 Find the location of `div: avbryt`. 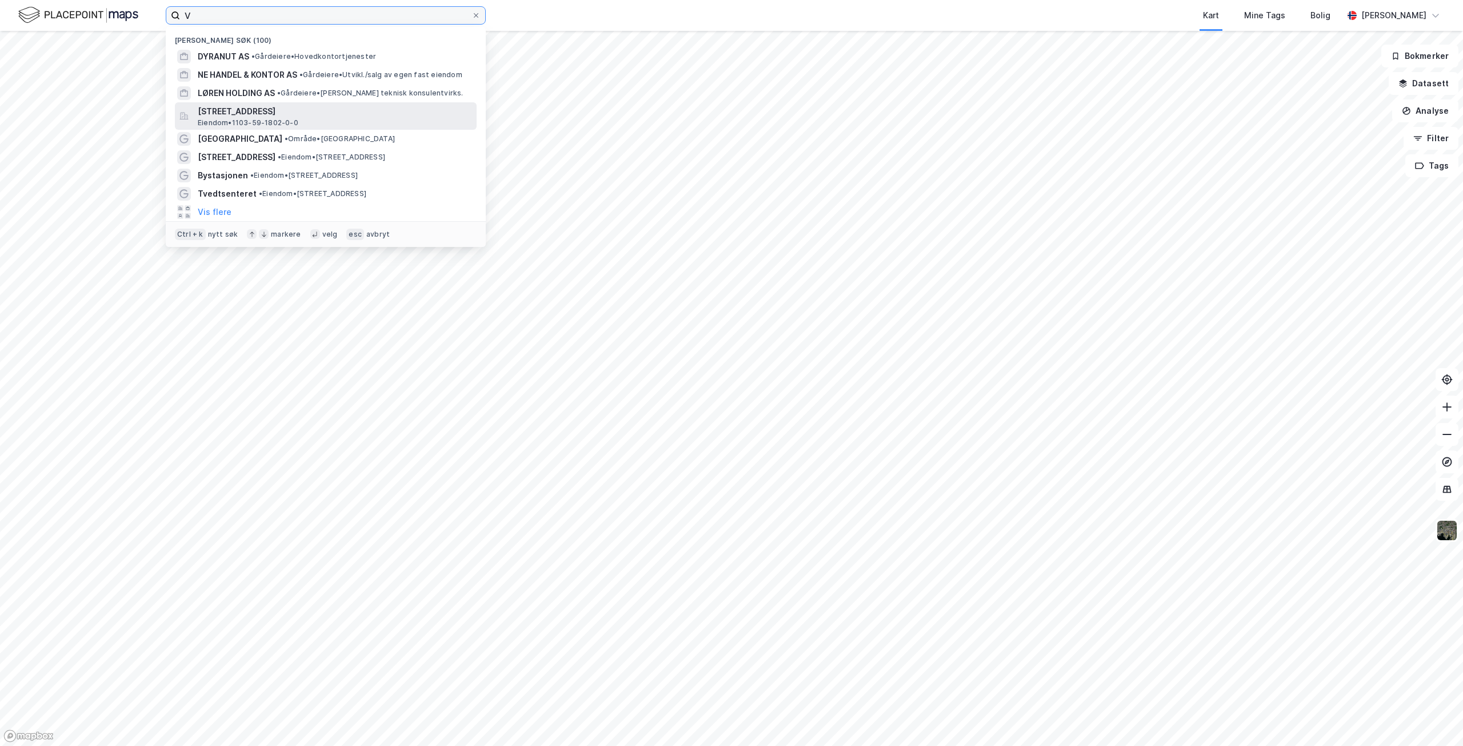

div: avbryt is located at coordinates (378, 234).